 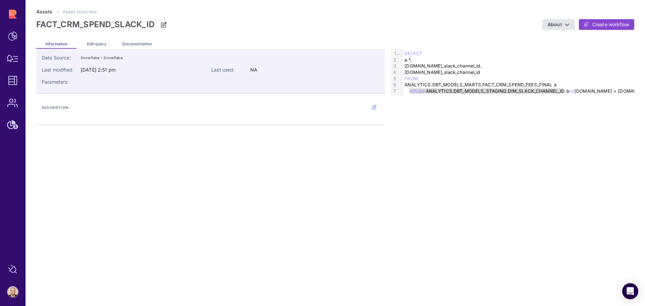 I want to click on span: Description:, so click(x=61, y=108).